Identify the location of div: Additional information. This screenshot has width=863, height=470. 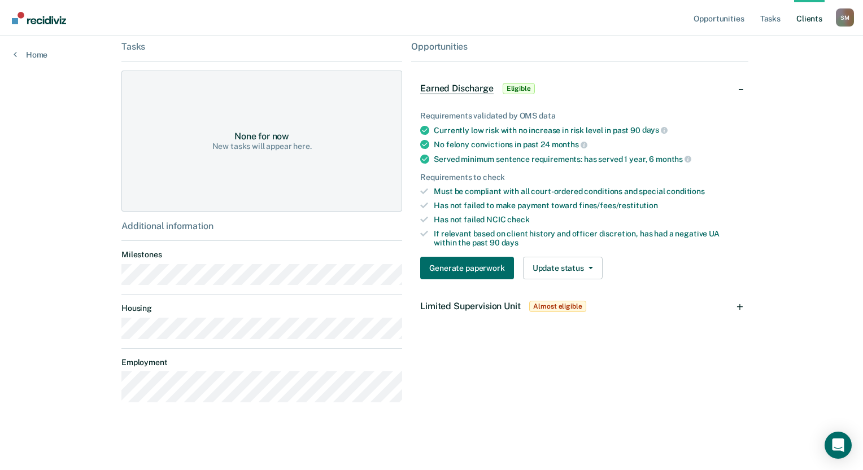
(261, 226).